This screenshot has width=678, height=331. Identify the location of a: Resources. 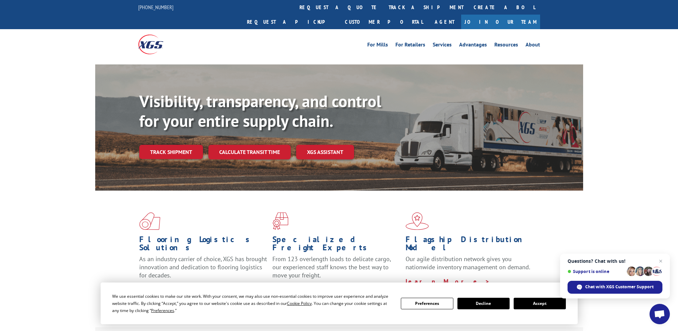
(506, 46).